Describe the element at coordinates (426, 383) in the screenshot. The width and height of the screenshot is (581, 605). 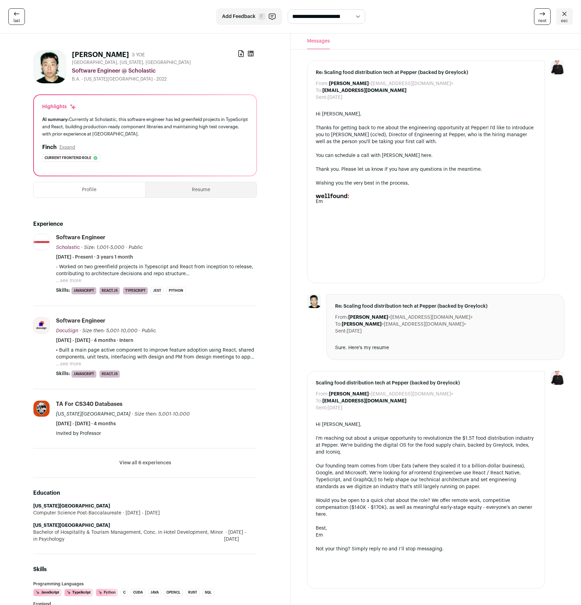
I see `span: Scaling food distribution tech at Pepper (backed by Greylock)` at that location.